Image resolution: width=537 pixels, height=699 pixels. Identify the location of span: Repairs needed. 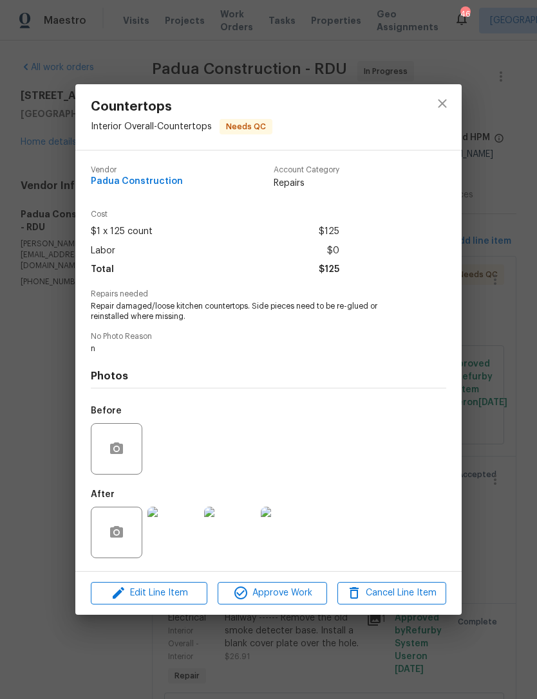
(268, 294).